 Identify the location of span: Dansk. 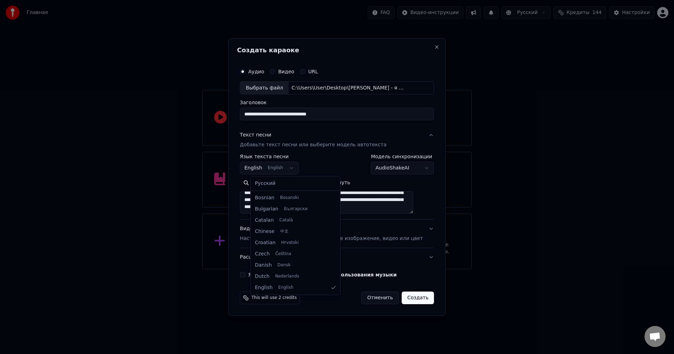
(284, 265).